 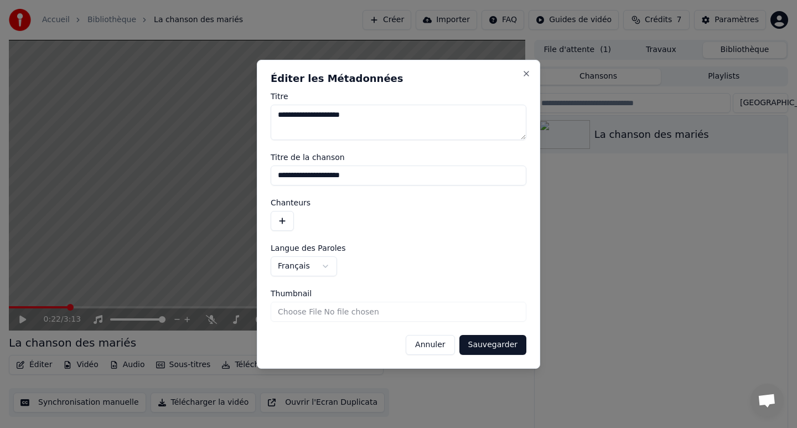 I want to click on button: Annuler, so click(x=430, y=345).